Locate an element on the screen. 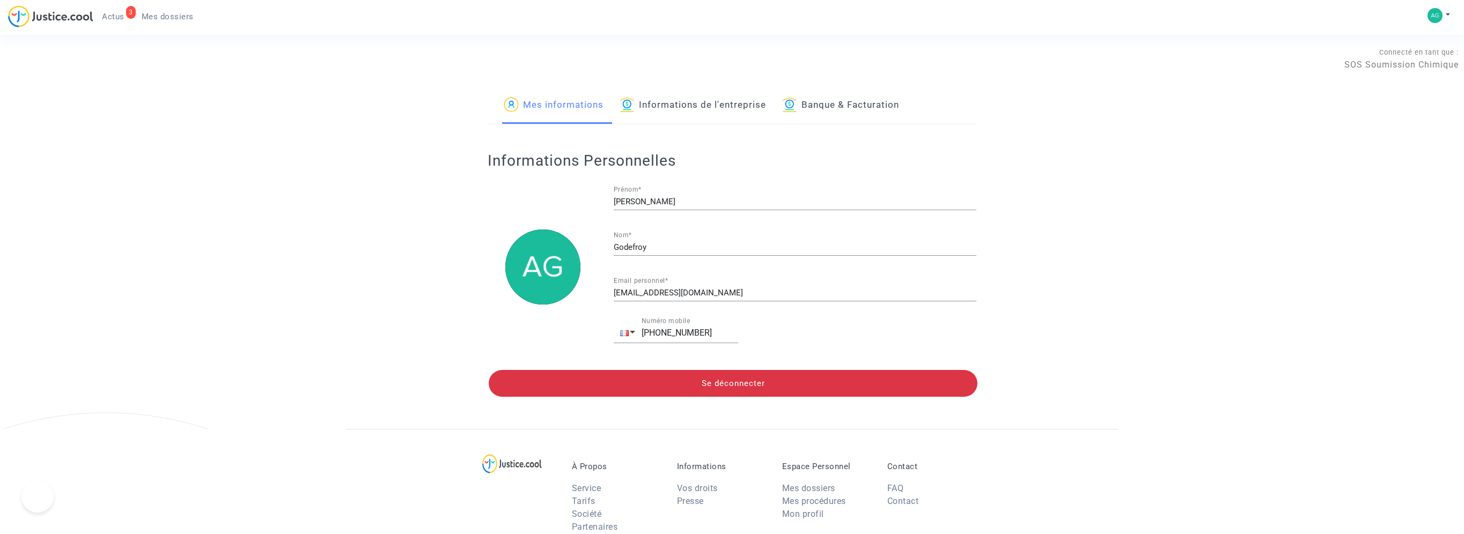 This screenshot has width=1464, height=534. button: Se déconnecter is located at coordinates (733, 384).